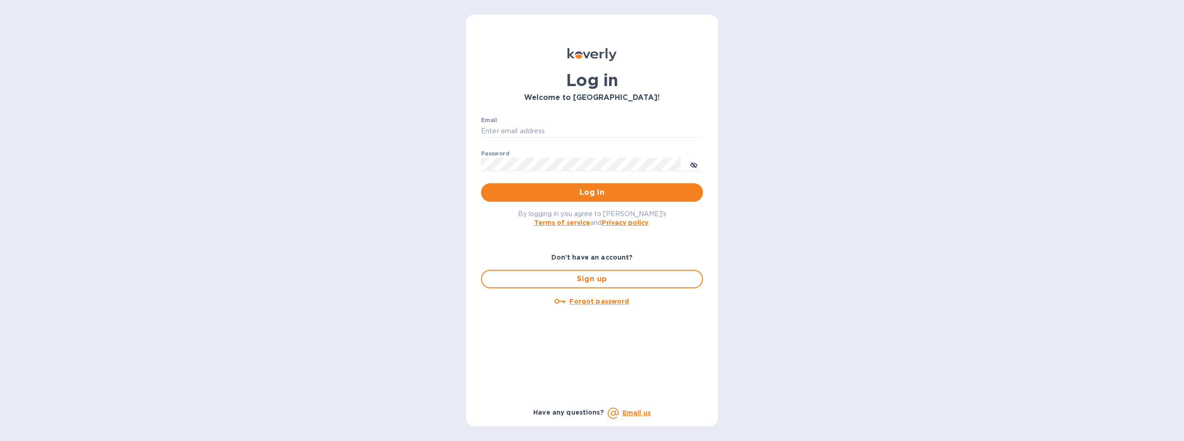 This screenshot has height=441, width=1184. I want to click on h1: Log in, so click(592, 80).